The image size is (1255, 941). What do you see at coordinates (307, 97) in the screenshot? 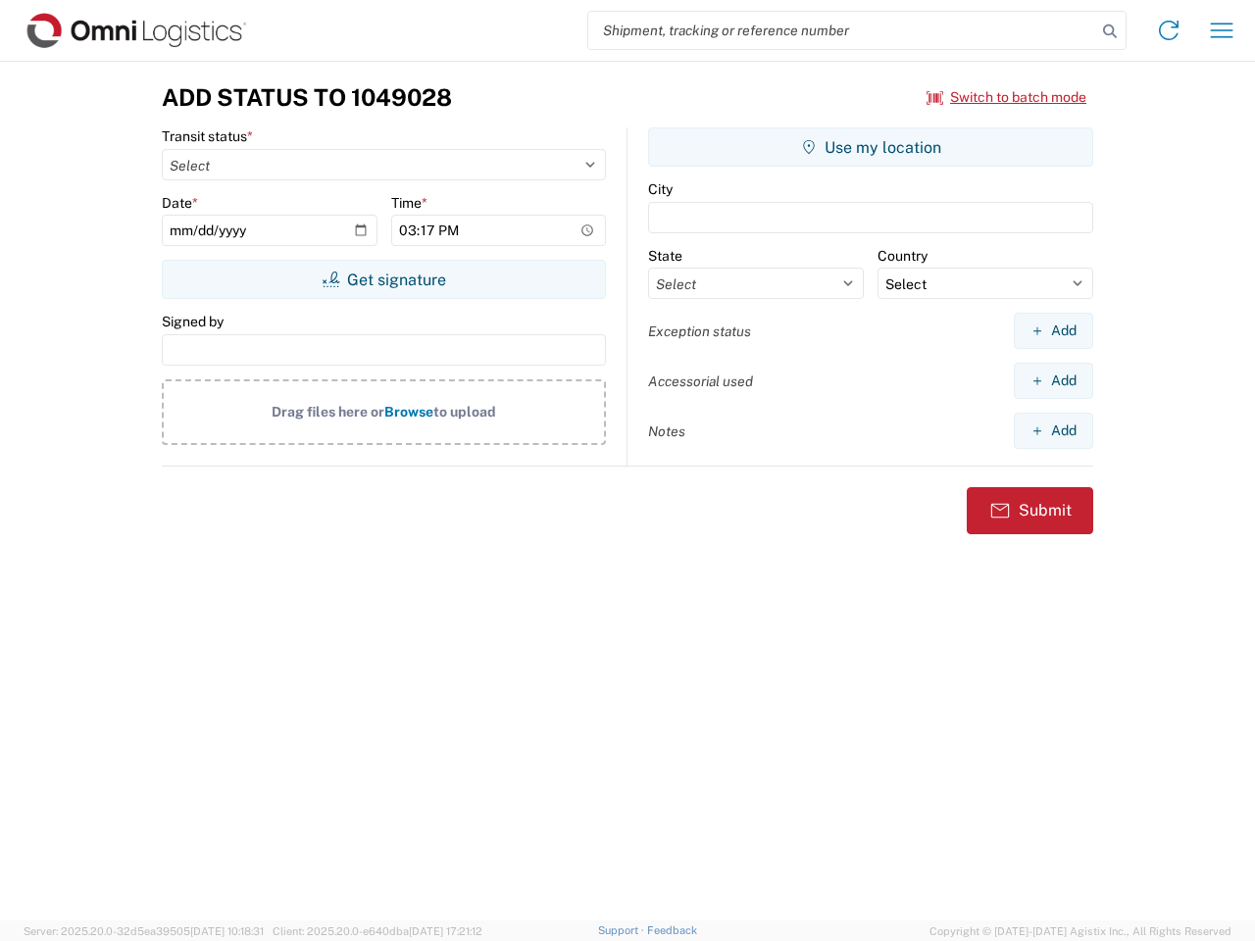
I see `h3: Add Status to 1049028` at bounding box center [307, 97].